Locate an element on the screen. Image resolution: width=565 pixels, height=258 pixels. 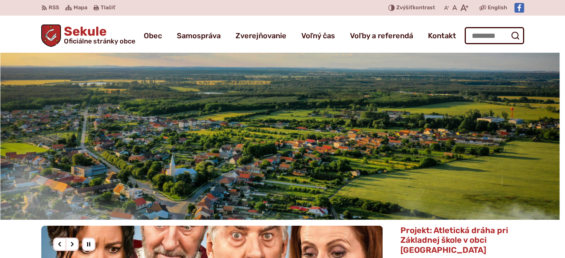
a: English is located at coordinates (497, 8).